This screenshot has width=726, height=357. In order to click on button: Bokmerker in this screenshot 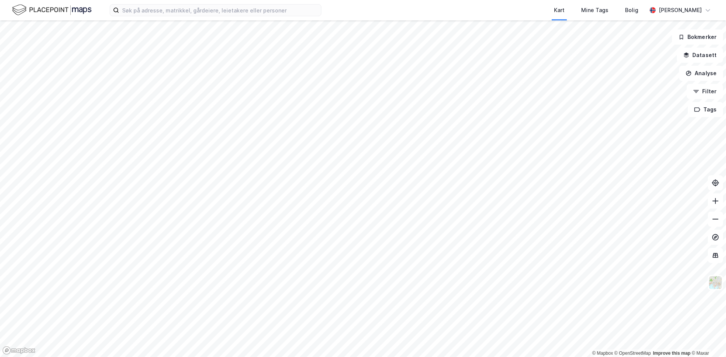, I will do `click(698, 37)`.